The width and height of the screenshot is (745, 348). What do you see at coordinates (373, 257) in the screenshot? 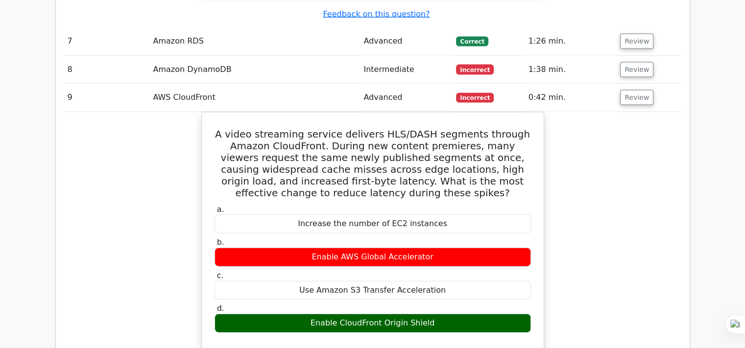
I see `div: Enable AWS Global Accelerator` at bounding box center [373, 257].